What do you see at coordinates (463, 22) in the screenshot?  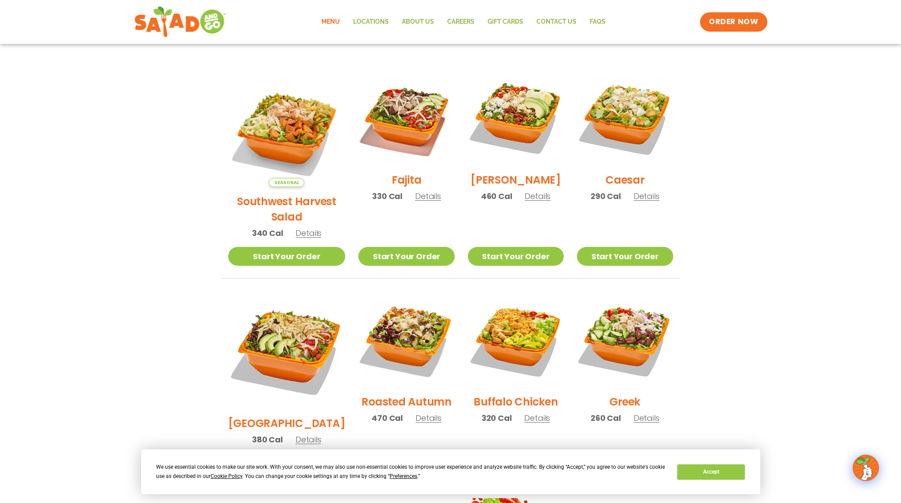 I see `nav: Menu` at bounding box center [463, 22].